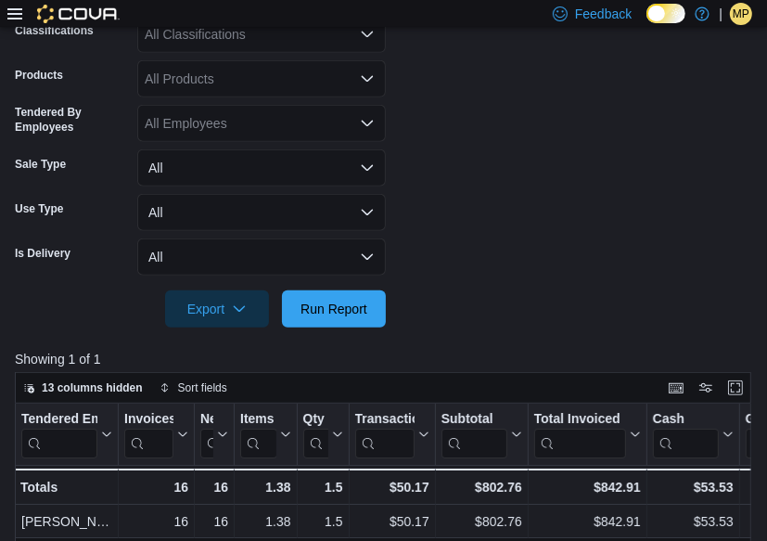  What do you see at coordinates (40, 164) in the screenshot?
I see `label: Sale Type` at bounding box center [40, 164].